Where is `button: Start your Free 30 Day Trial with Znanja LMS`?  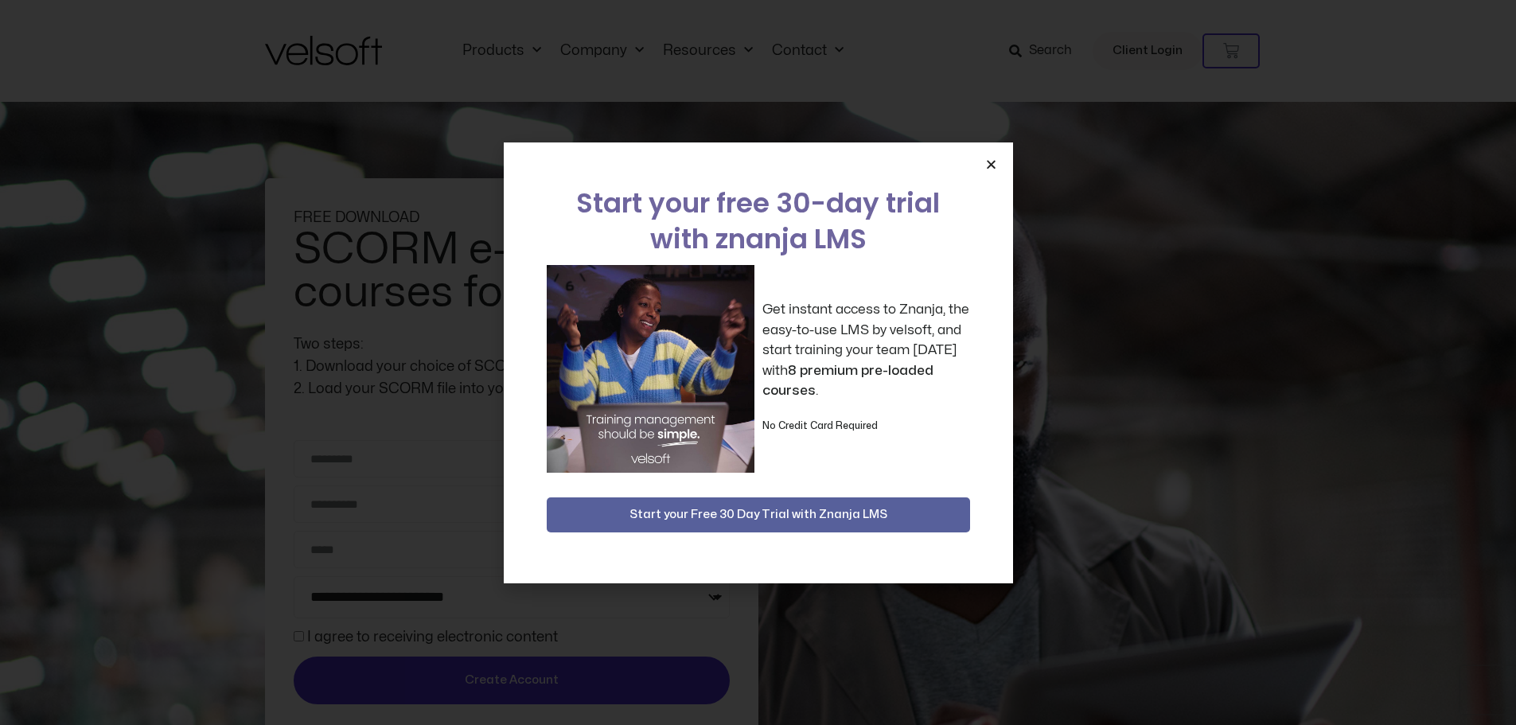 button: Start your Free 30 Day Trial with Znanja LMS is located at coordinates (758, 515).